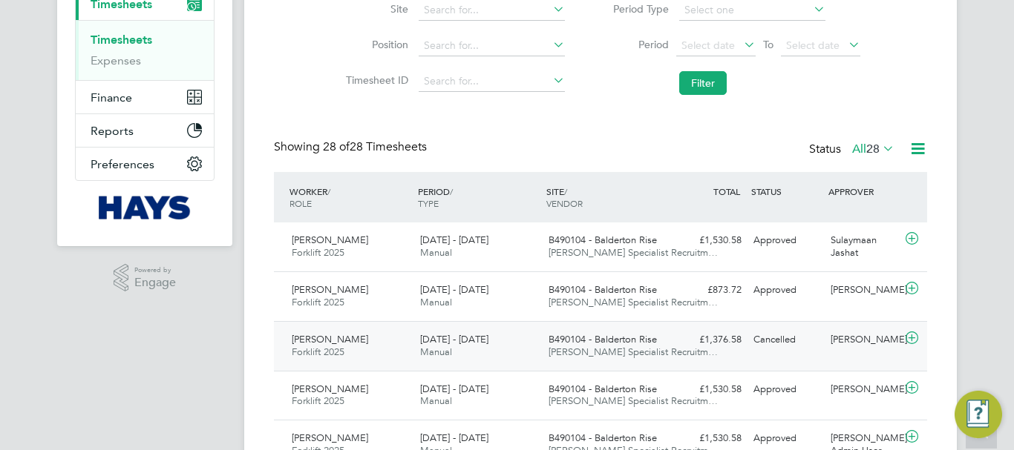 The image size is (1014, 450). What do you see at coordinates (709, 340) in the screenshot?
I see `div: £1,376.58` at bounding box center [709, 340].